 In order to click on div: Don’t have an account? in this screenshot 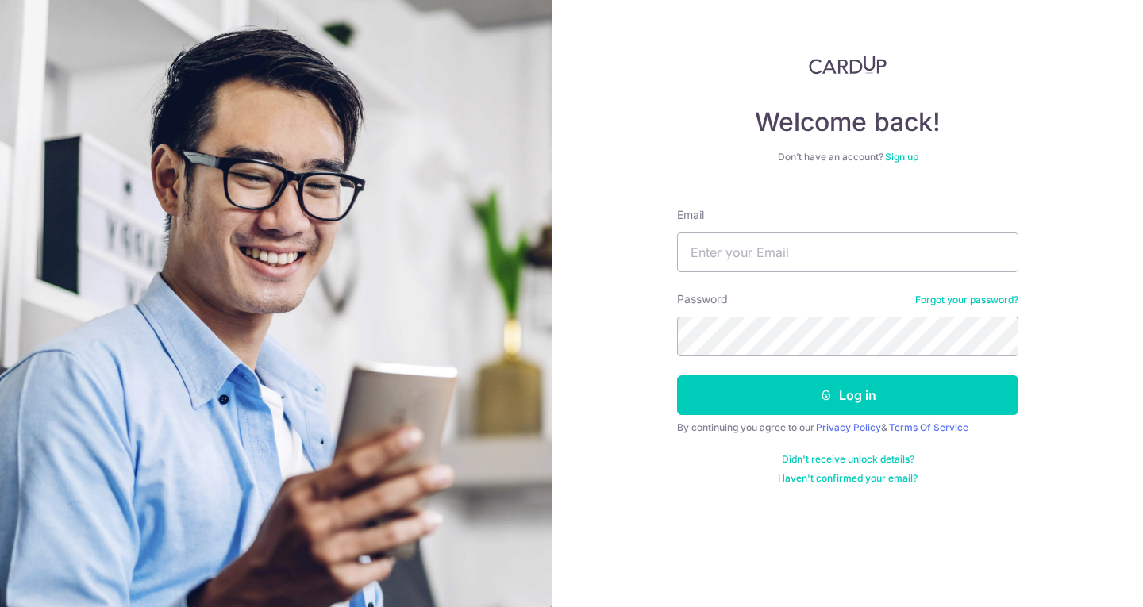, I will do `click(848, 157)`.